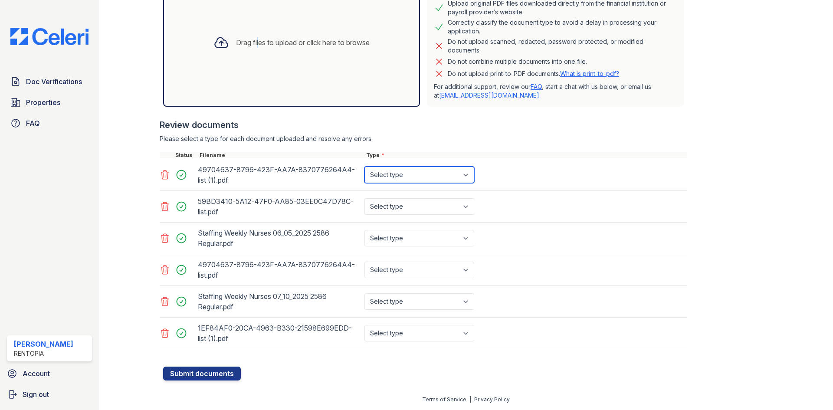  What do you see at coordinates (279, 238) in the screenshot?
I see `div: Staffing Weekly Nurses 06_05_2025 2586 Regular.pdf` at bounding box center [279, 238].